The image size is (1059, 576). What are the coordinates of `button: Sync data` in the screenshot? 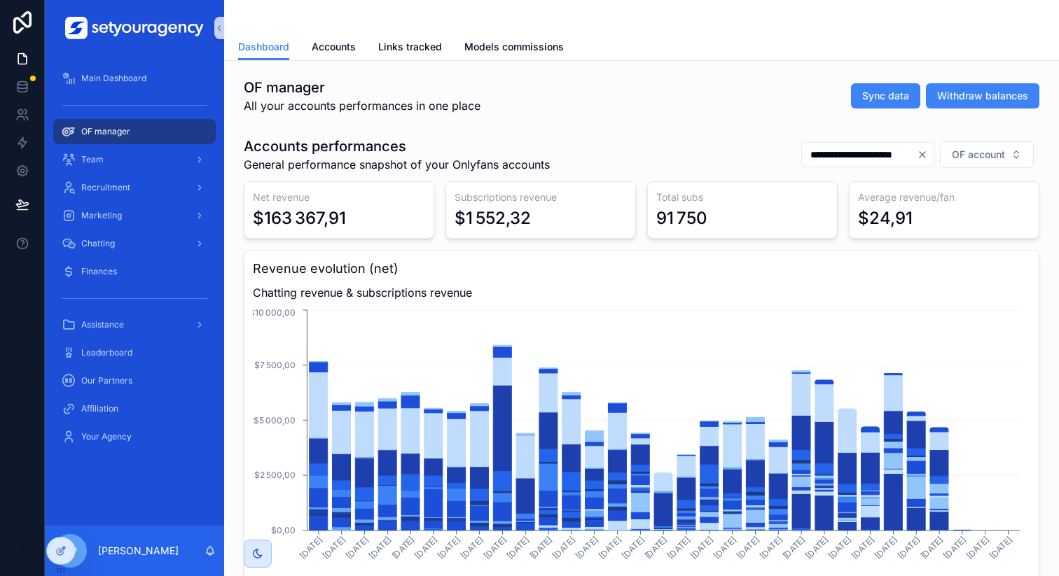 It's located at (885, 96).